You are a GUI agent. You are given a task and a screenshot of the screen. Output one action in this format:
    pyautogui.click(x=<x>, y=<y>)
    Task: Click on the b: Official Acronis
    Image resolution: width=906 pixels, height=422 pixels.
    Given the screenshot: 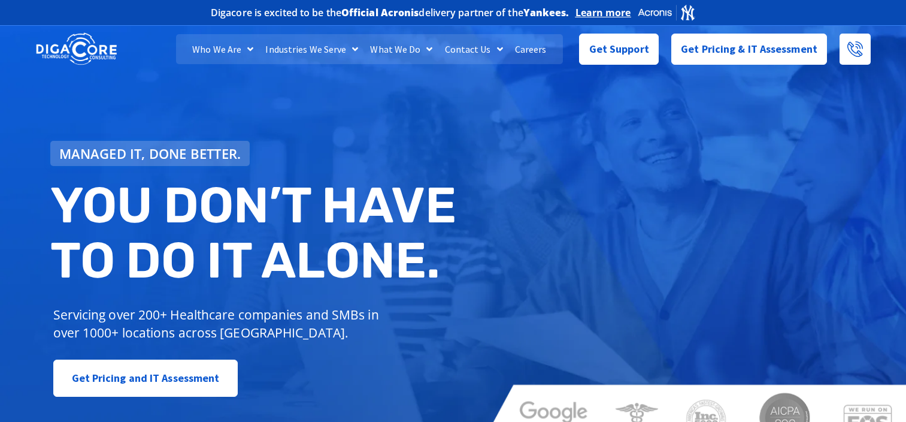 What is the action you would take?
    pyautogui.click(x=380, y=13)
    